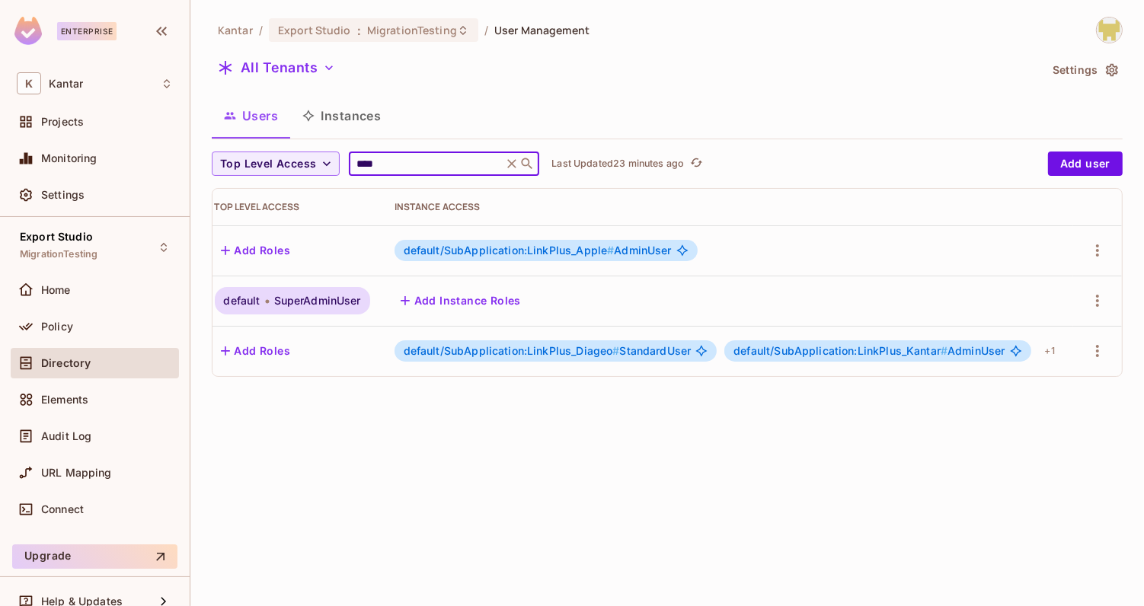 Image resolution: width=1144 pixels, height=606 pixels. What do you see at coordinates (341, 116) in the screenshot?
I see `button: Instances` at bounding box center [341, 116].